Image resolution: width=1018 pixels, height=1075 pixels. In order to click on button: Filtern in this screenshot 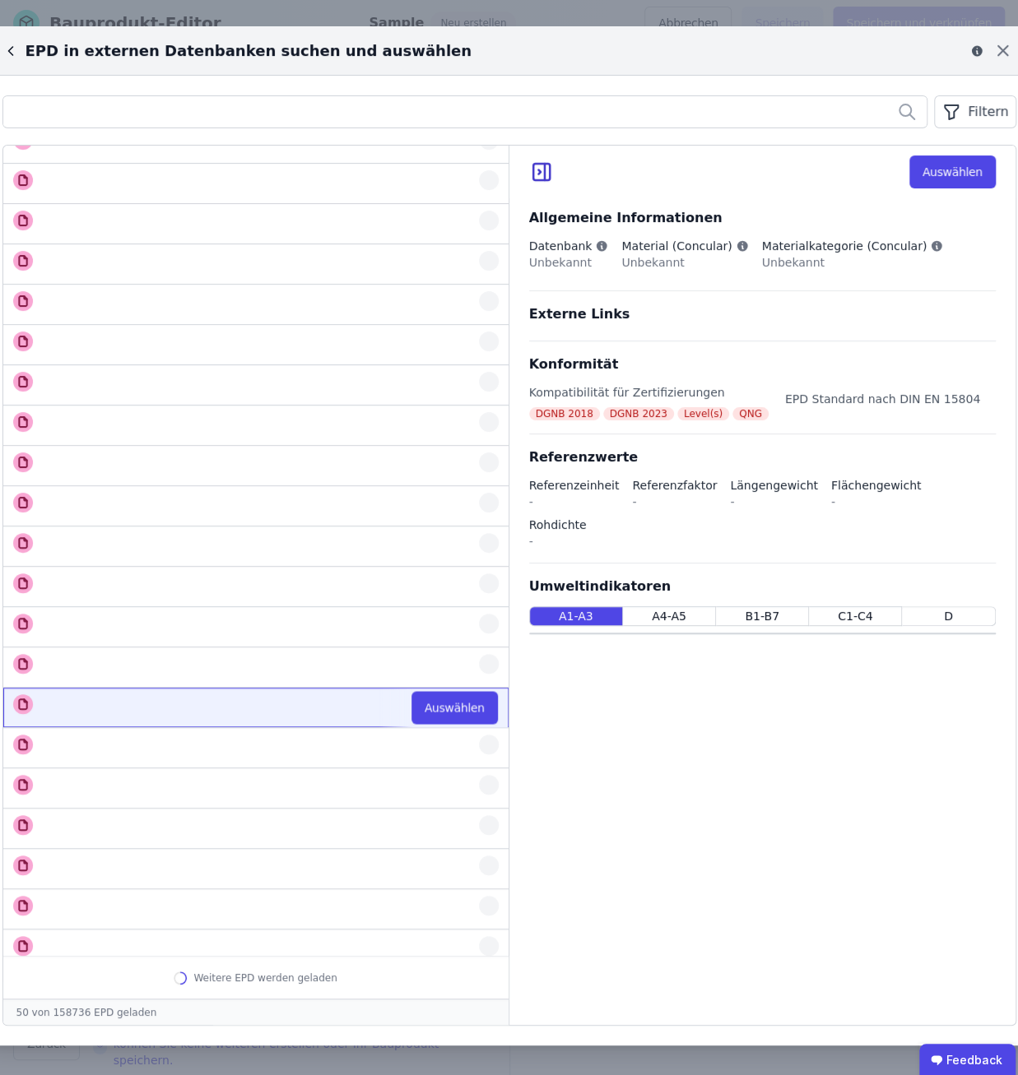, I will do `click(974, 112)`.